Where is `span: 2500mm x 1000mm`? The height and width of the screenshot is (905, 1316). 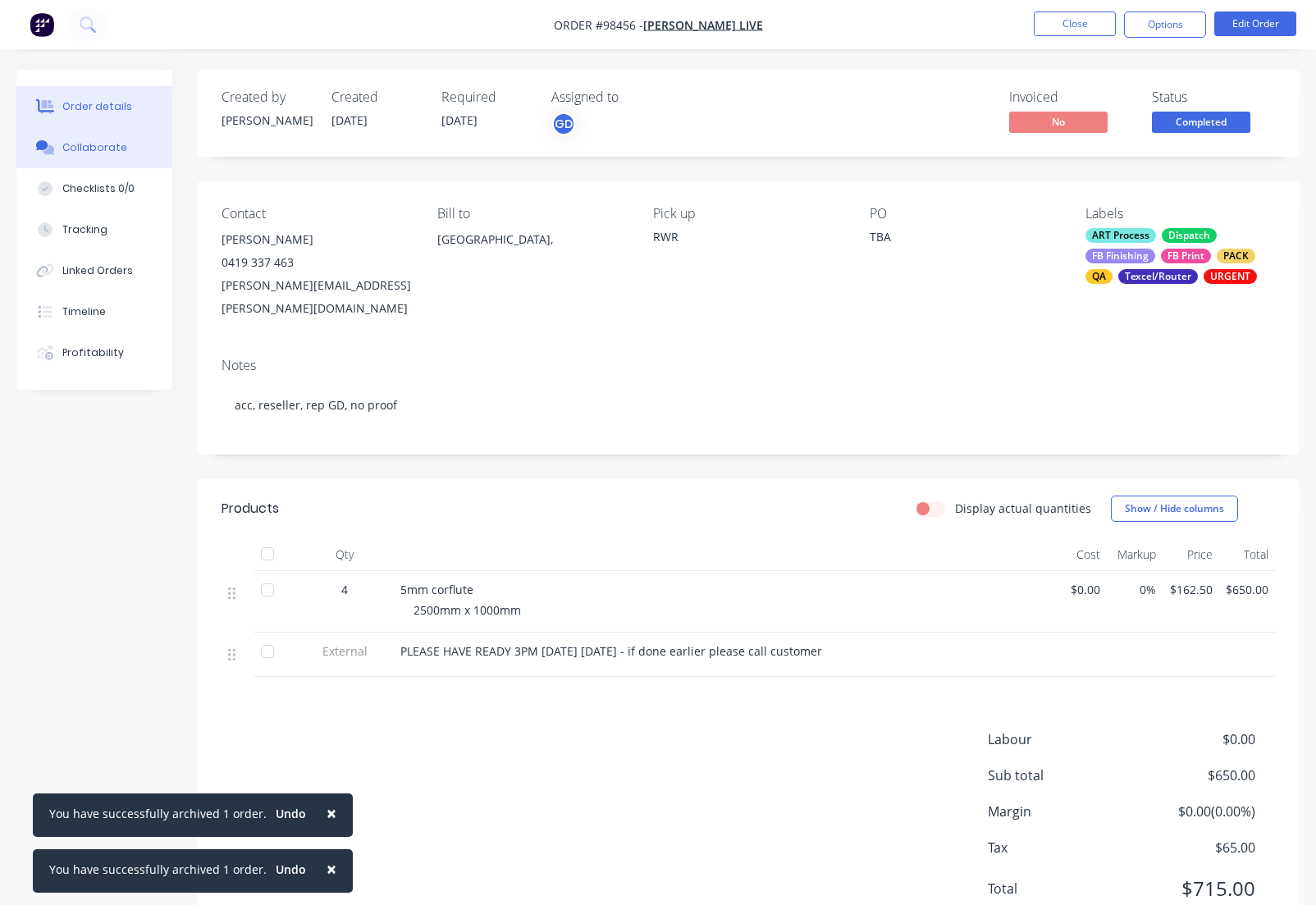
span: 2500mm x 1000mm is located at coordinates (467, 610).